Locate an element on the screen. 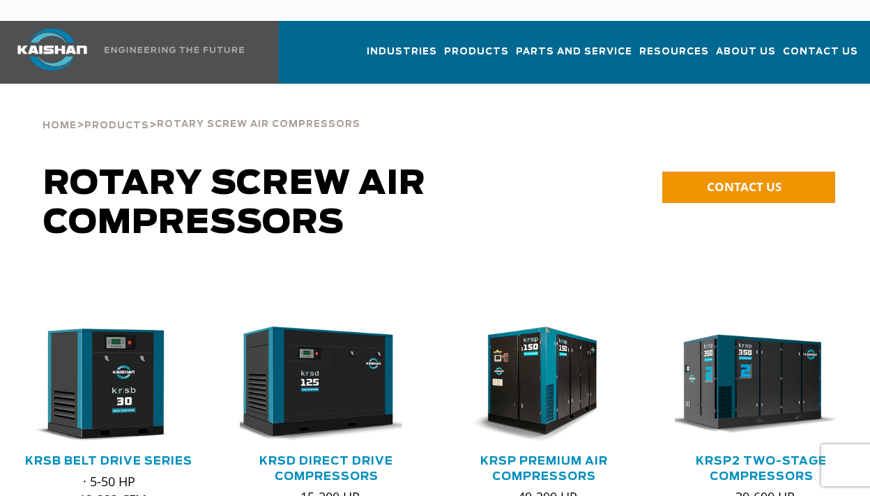 This screenshot has width=870, height=496. div: krsd125 is located at coordinates (326, 384).